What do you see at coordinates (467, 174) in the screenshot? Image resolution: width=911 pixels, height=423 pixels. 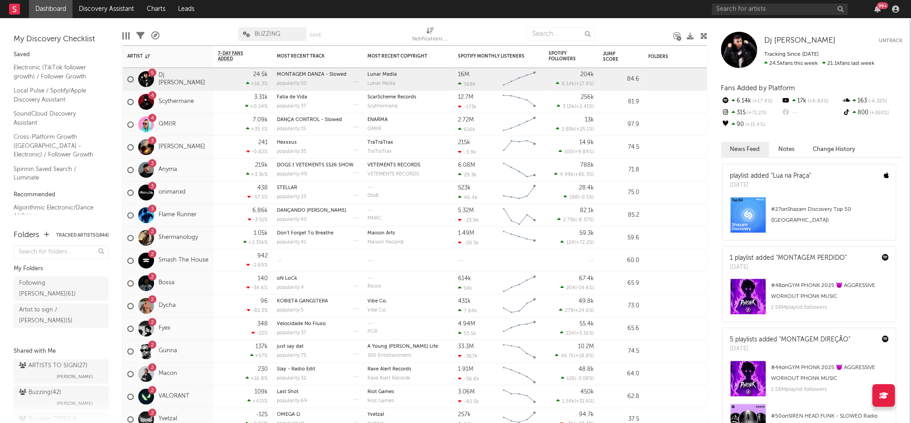 I see `div: 29.3k` at bounding box center [467, 174].